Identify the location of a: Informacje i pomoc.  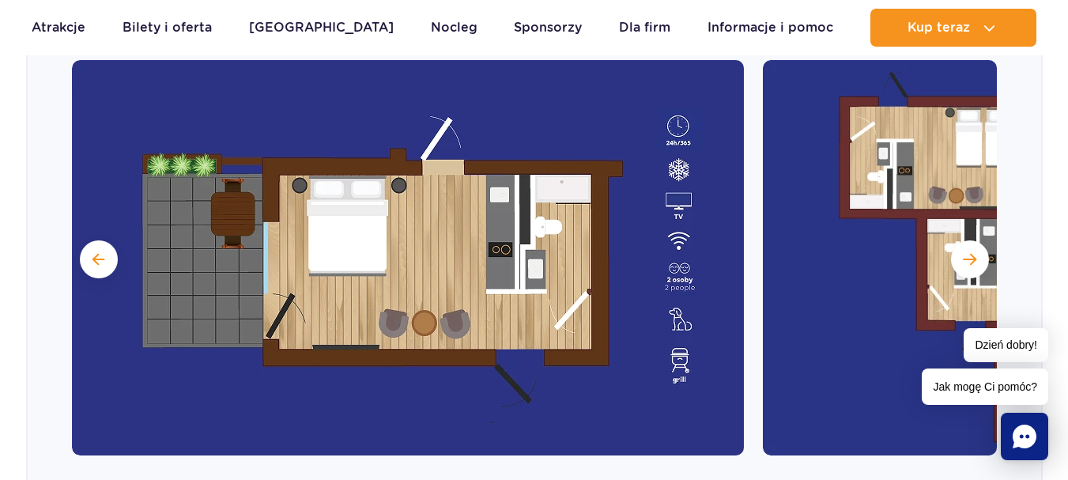
(770, 28).